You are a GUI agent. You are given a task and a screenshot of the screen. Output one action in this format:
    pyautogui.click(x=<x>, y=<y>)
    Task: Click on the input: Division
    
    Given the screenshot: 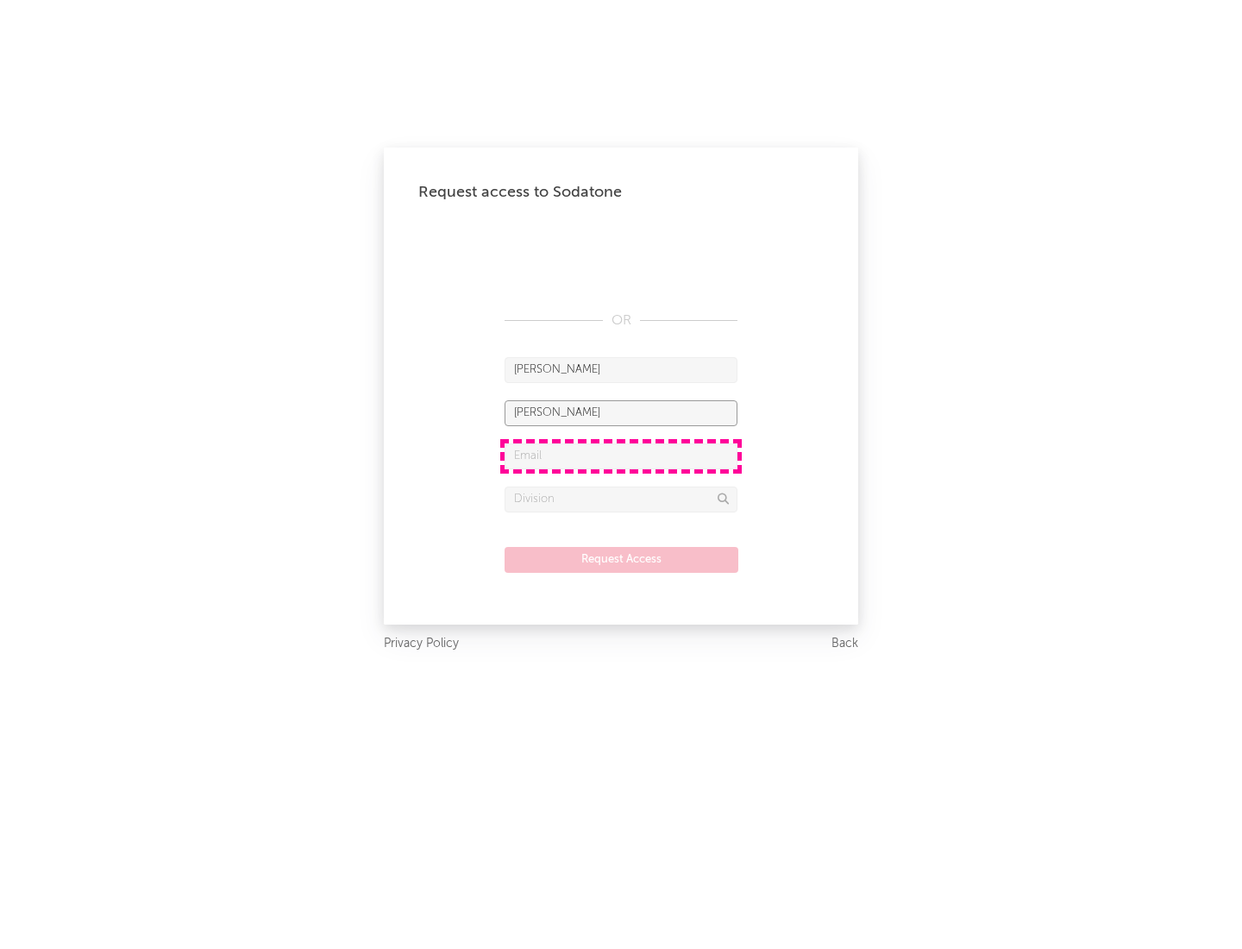 What is the action you would take?
    pyautogui.click(x=621, y=500)
    